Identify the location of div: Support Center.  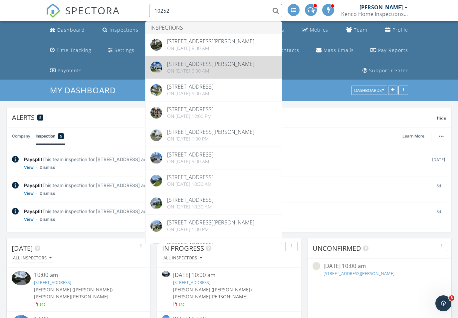
(389, 70).